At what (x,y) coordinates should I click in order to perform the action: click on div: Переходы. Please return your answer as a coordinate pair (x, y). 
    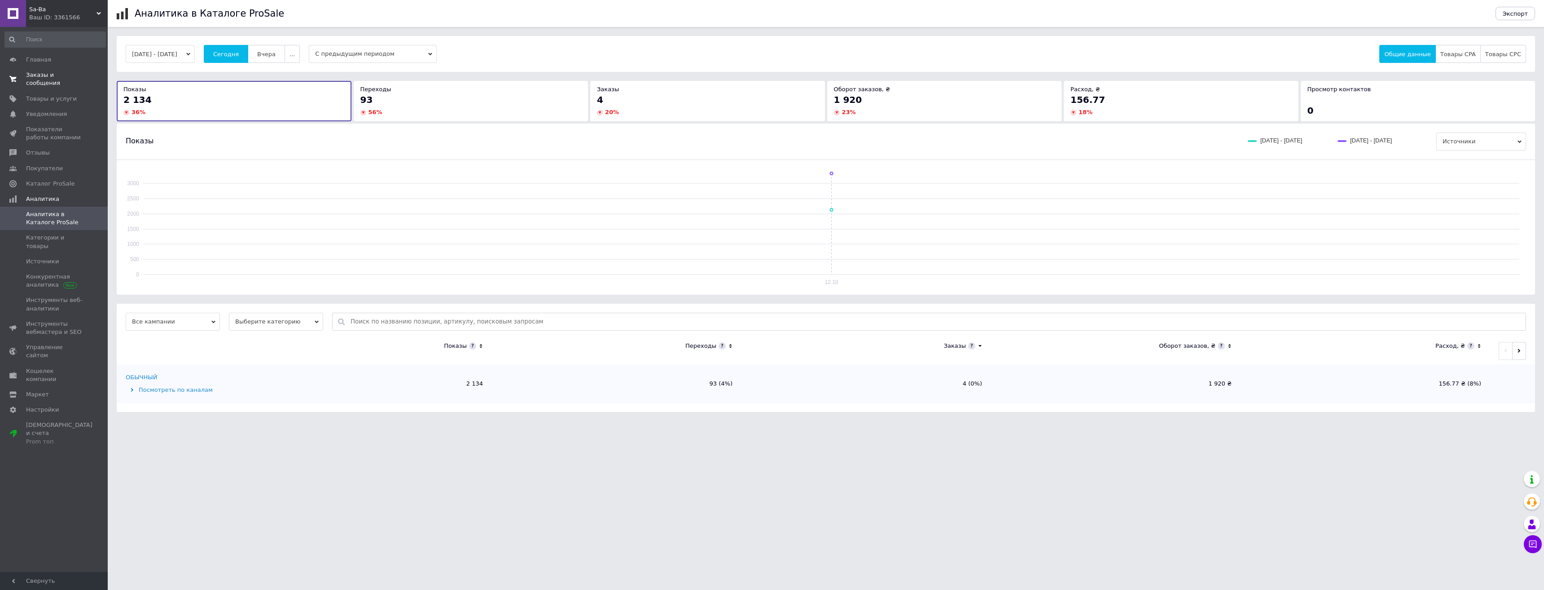
    Looking at the image, I should click on (701, 346).